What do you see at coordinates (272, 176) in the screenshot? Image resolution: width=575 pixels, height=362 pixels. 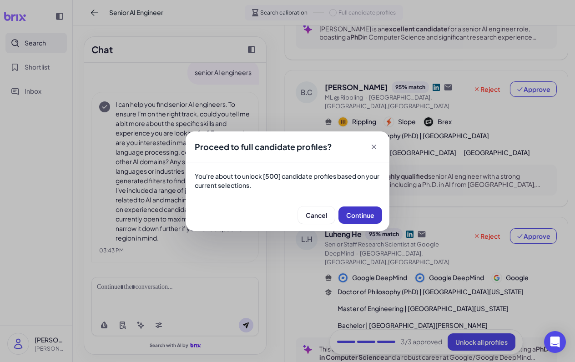 I see `strong: [500]` at bounding box center [272, 176].